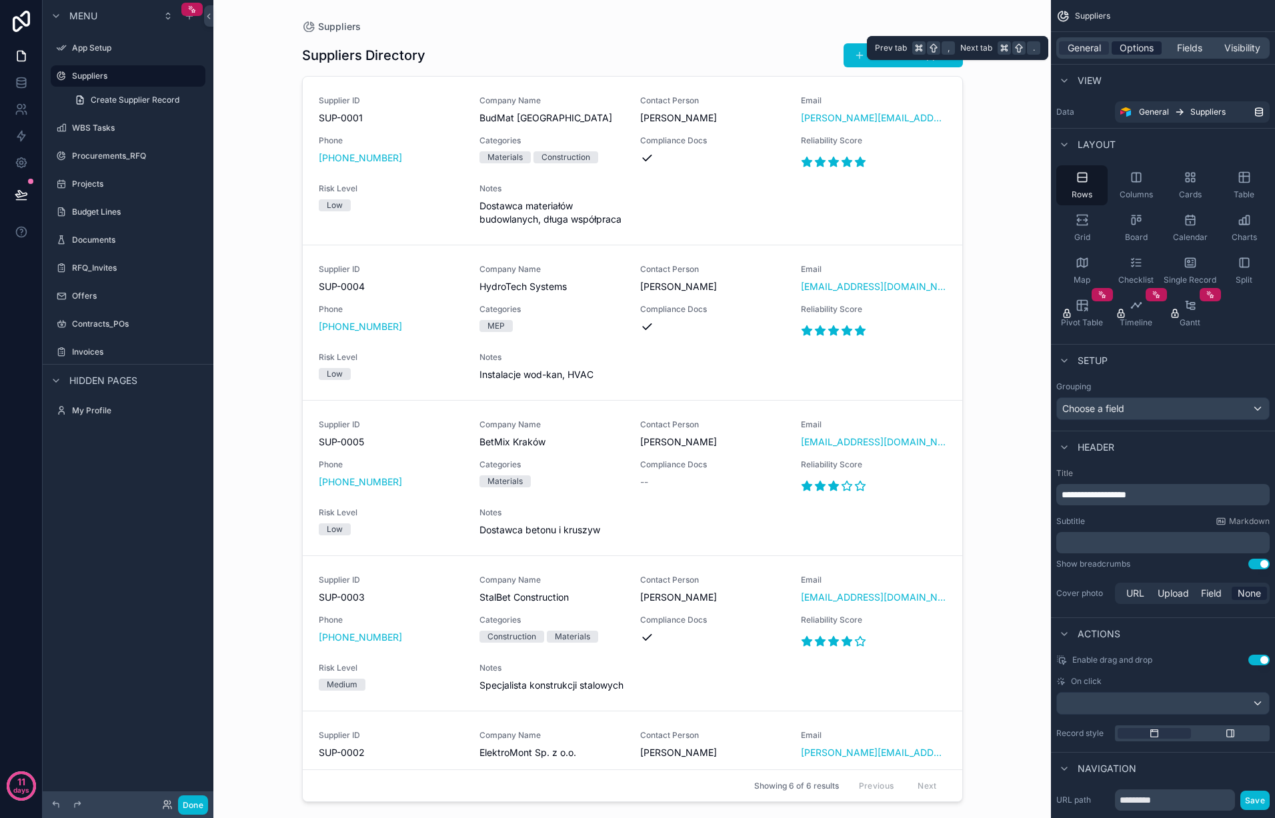  What do you see at coordinates (128, 156) in the screenshot?
I see `a: Procurements_RFQ` at bounding box center [128, 156].